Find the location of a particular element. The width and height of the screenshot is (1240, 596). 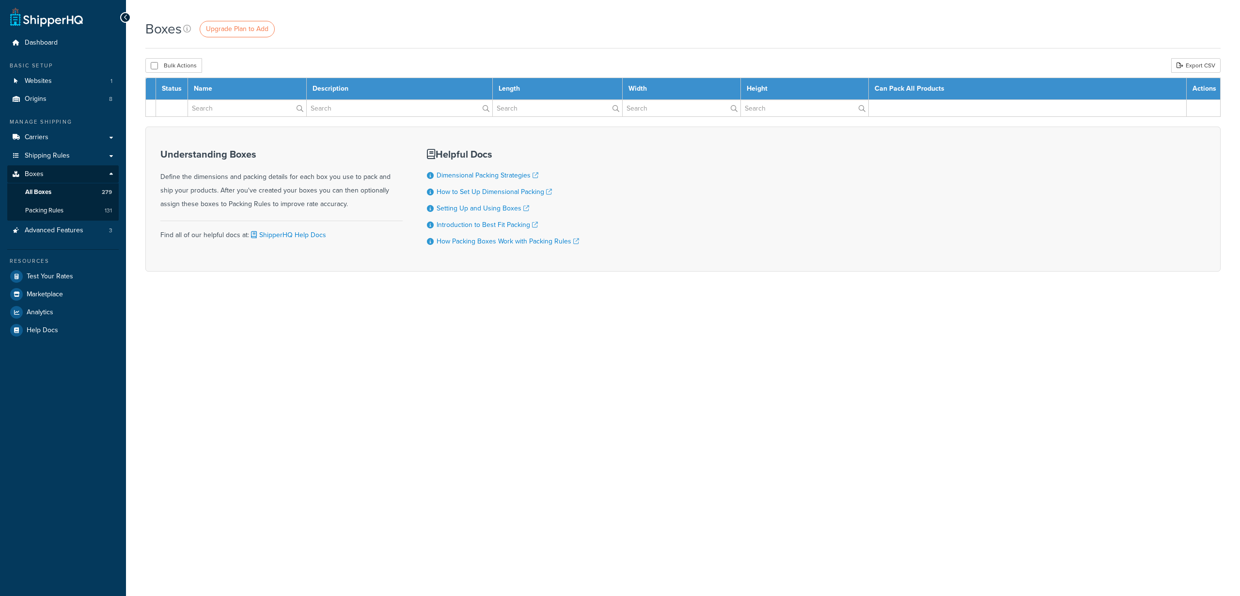

th: Name is located at coordinates (247, 89).